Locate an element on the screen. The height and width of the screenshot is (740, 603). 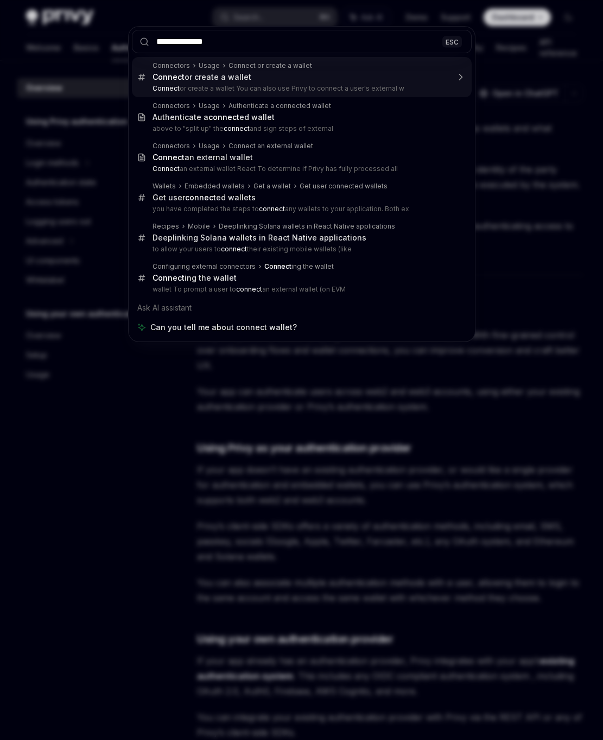
div: an external wallet is located at coordinates (202, 157).